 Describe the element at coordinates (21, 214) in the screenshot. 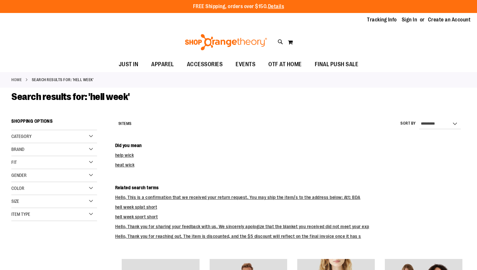

I see `span: Item Type` at that location.